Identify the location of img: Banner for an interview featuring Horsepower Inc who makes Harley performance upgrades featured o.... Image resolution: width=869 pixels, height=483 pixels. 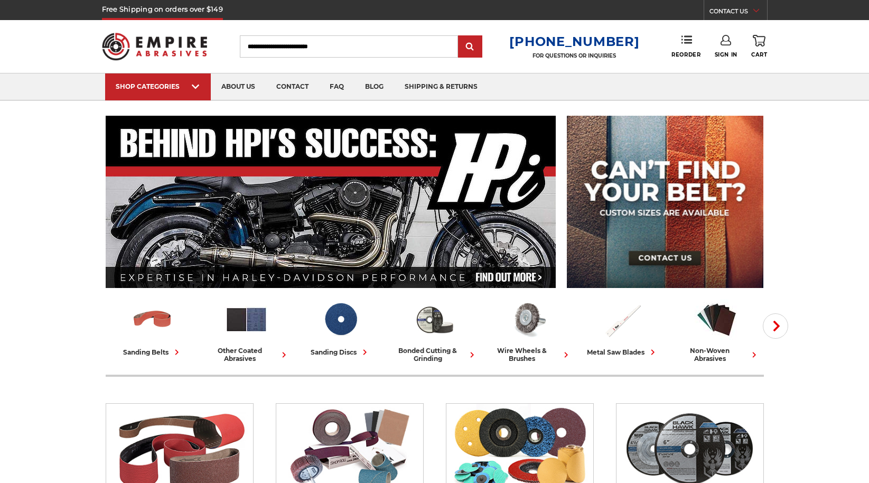
(331, 202).